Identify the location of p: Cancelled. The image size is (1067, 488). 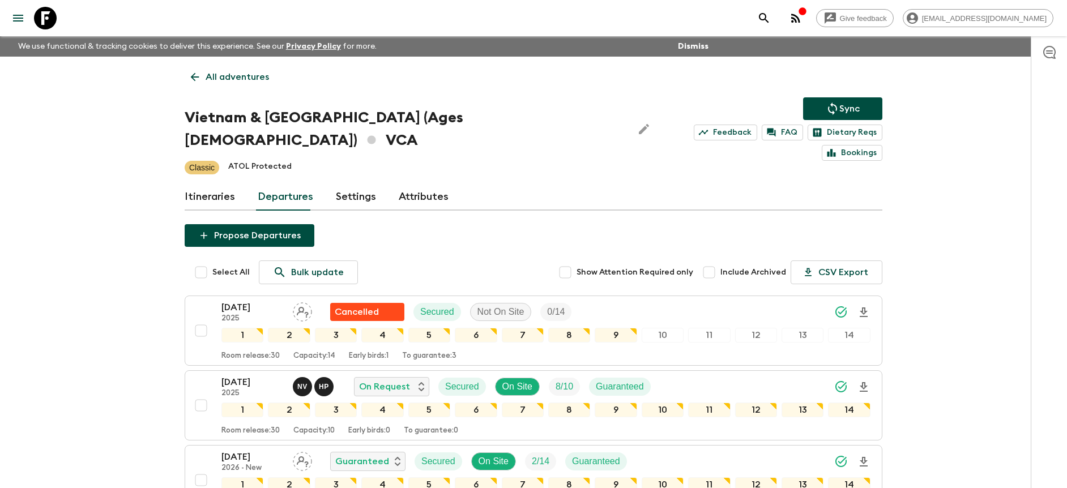
(357, 312).